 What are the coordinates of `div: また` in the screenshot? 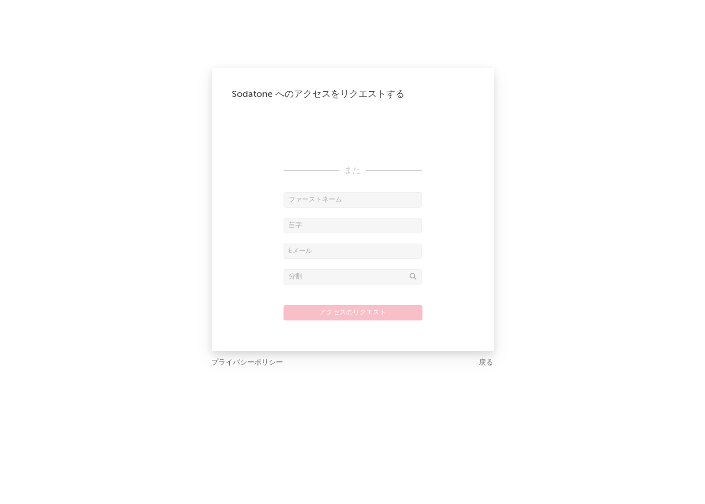 It's located at (353, 171).